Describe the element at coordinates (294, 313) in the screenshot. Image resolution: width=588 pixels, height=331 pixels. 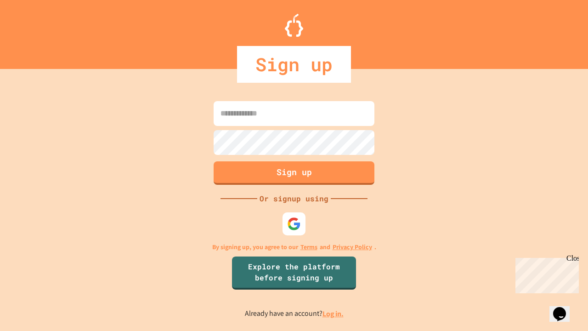
I see `p: Already have an account?` at that location.